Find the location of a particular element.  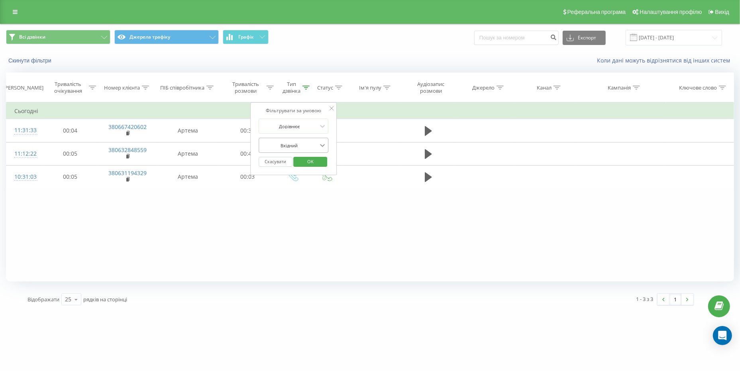

span: Реферальна програма is located at coordinates (596, 12).